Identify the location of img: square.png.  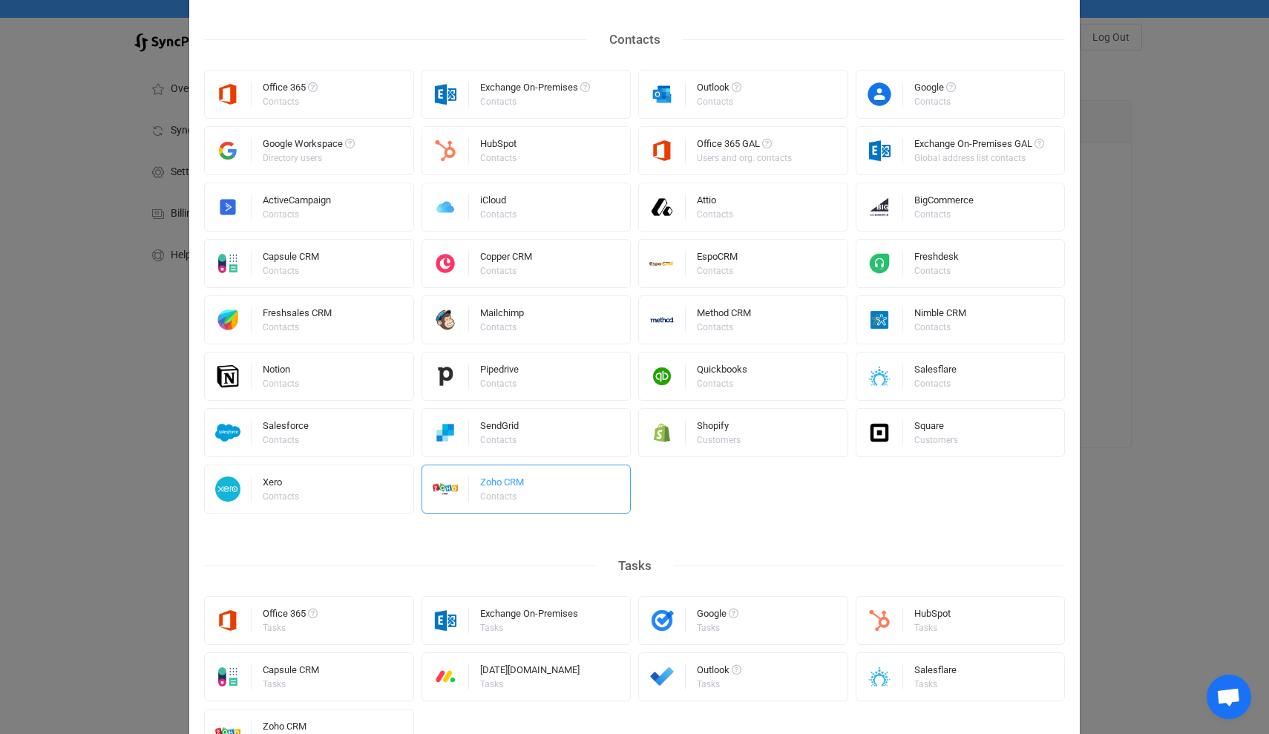
(880, 433).